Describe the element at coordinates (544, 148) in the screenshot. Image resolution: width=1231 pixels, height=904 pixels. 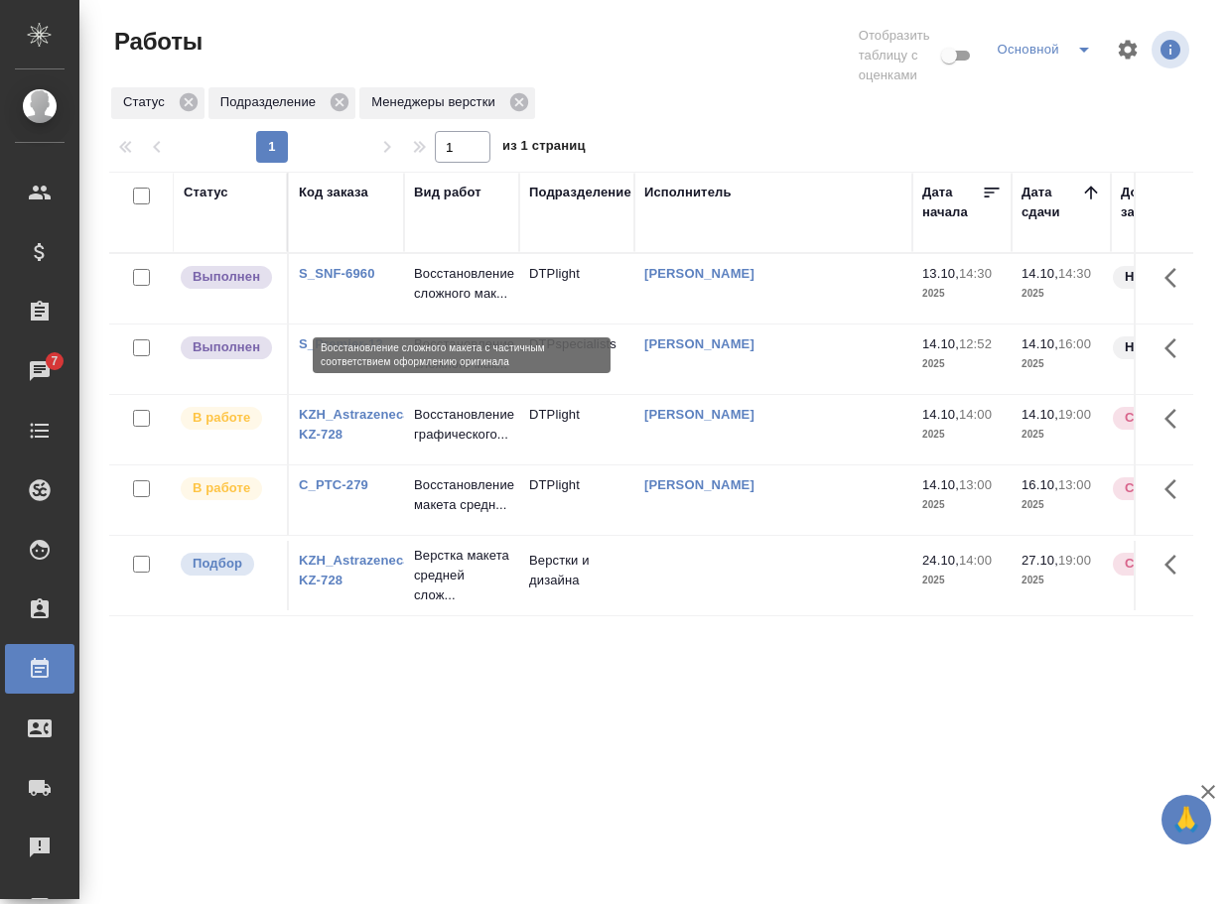
I see `span: из 1 страниц` at that location.